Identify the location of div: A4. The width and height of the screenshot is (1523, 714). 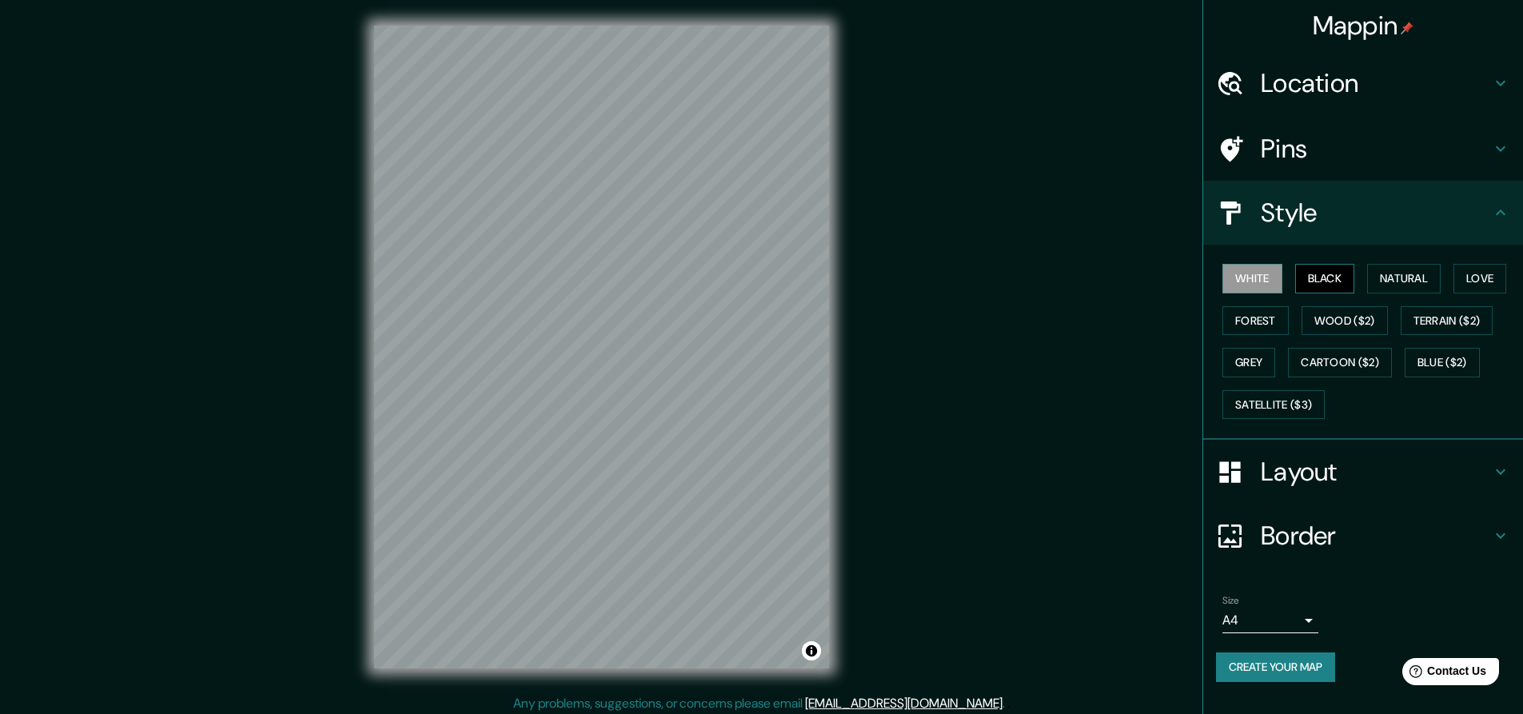
(1271, 621).